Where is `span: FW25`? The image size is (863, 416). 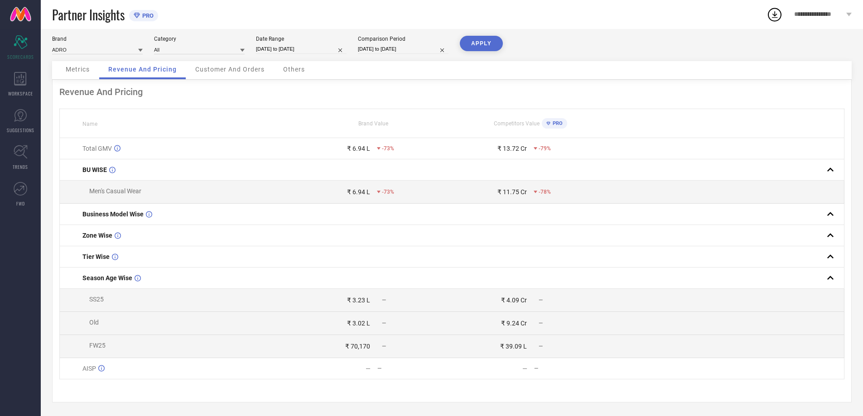
span: FW25 is located at coordinates (97, 345).